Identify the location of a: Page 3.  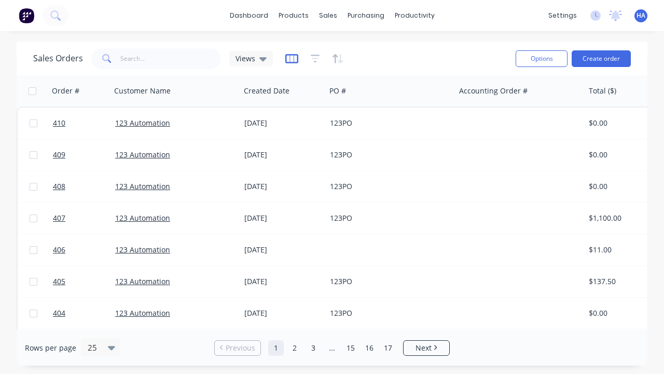
(314, 348).